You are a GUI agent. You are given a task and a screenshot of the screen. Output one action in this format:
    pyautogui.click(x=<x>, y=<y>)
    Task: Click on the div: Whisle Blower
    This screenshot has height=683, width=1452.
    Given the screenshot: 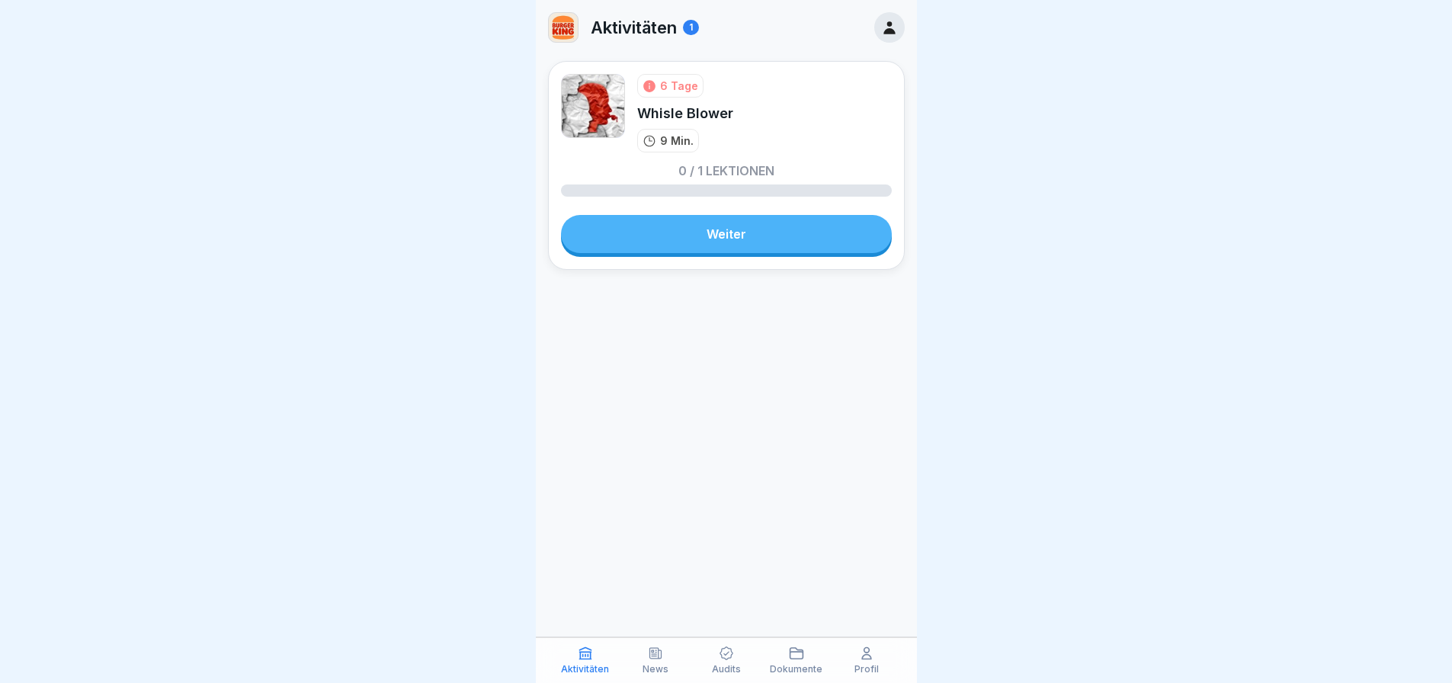 What is the action you would take?
    pyautogui.click(x=685, y=113)
    